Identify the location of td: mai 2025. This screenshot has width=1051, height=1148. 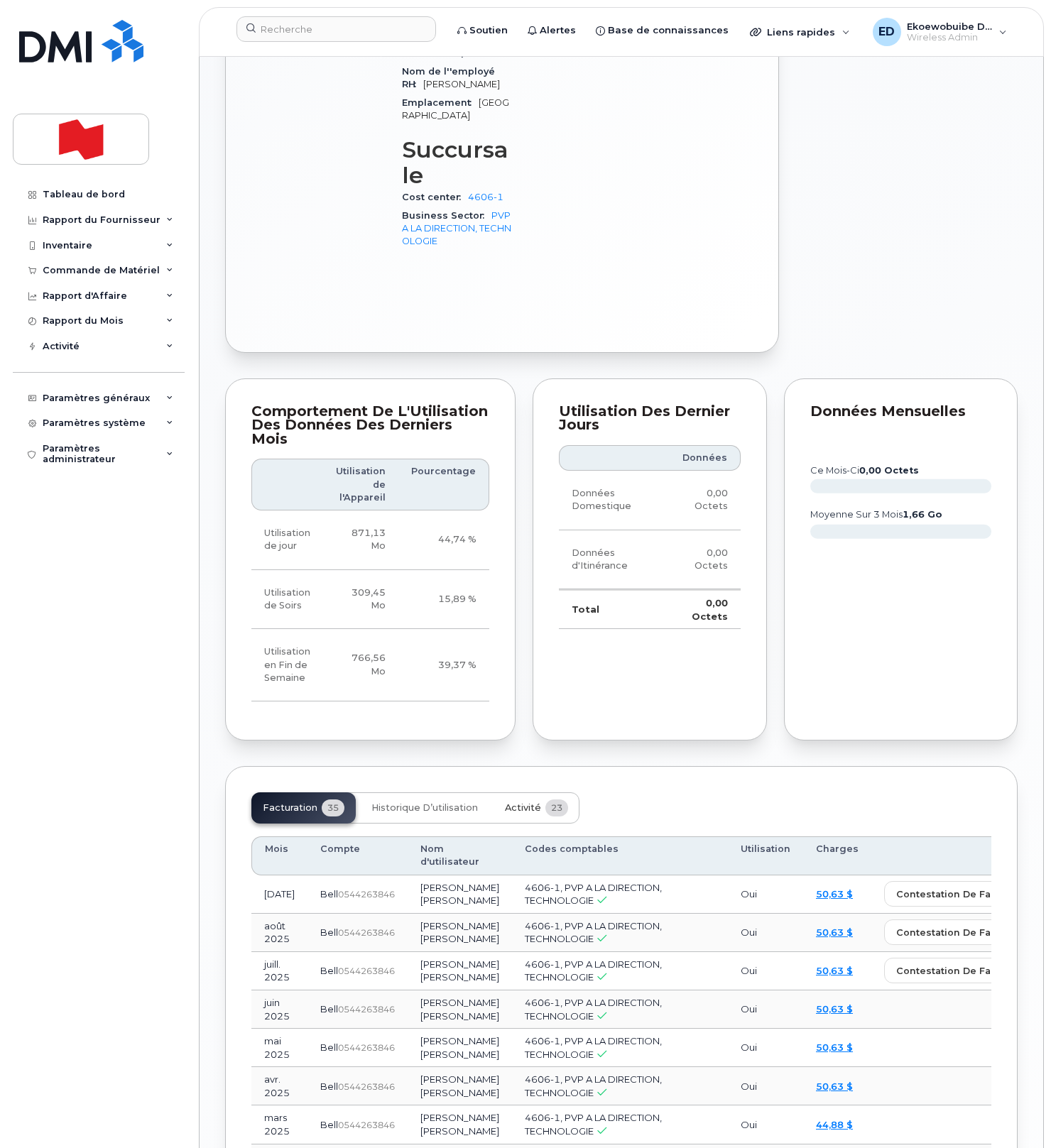
(279, 1049).